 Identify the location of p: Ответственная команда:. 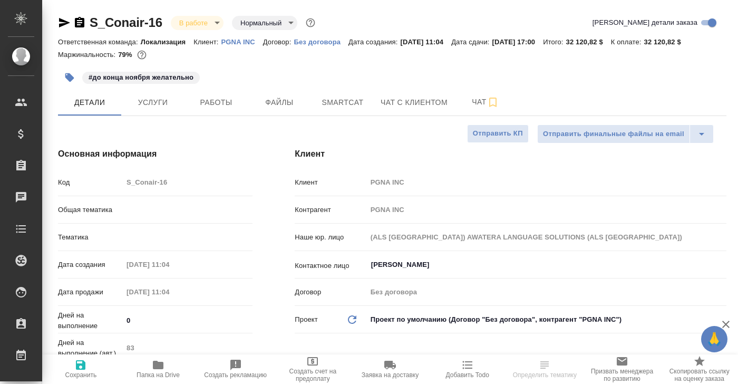
(99, 42).